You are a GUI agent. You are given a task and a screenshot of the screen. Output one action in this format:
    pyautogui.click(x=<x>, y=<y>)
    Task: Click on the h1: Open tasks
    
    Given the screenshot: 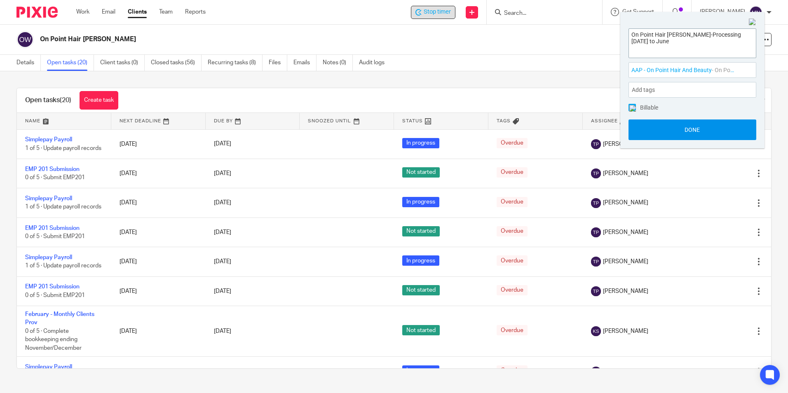 What is the action you would take?
    pyautogui.click(x=48, y=100)
    